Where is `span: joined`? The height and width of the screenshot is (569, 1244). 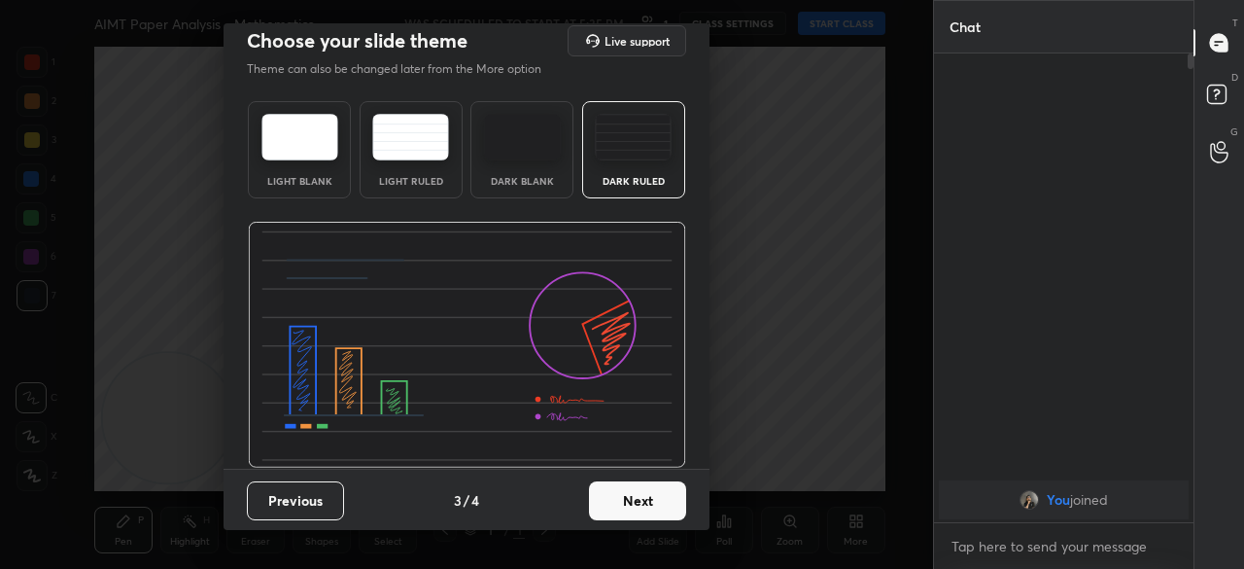
span: joined is located at coordinates (1088, 500).